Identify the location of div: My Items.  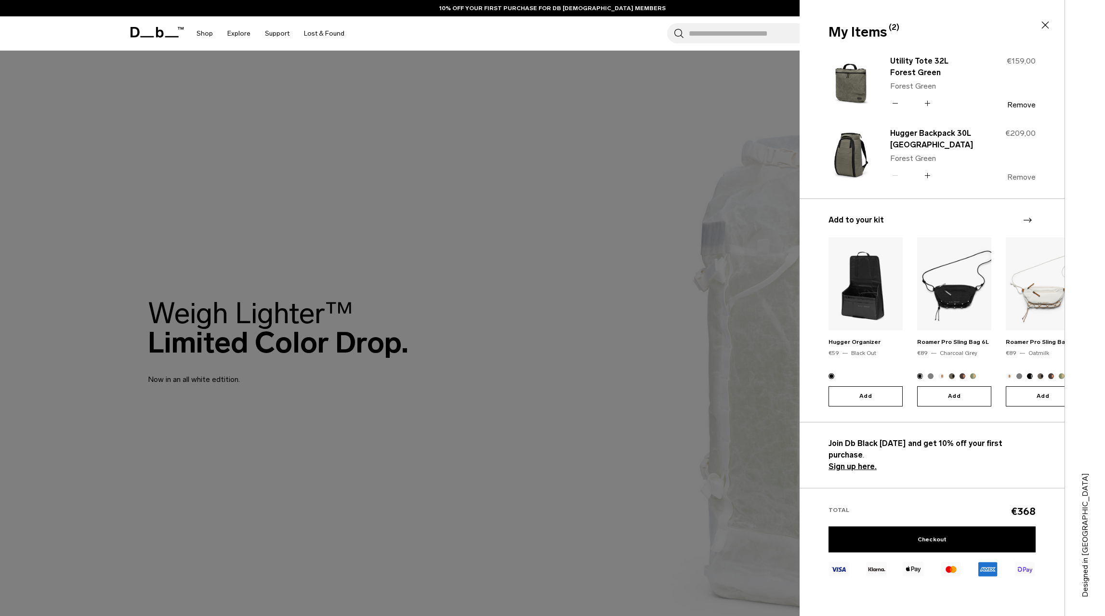
(931, 32).